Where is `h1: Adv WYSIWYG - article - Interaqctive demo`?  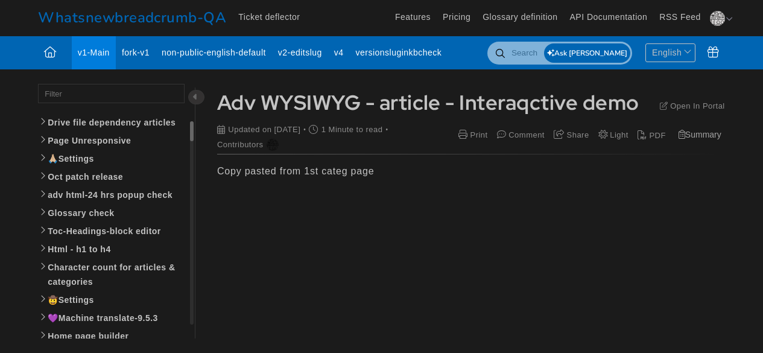 h1: Adv WYSIWYG - article - Interaqctive demo is located at coordinates (428, 102).